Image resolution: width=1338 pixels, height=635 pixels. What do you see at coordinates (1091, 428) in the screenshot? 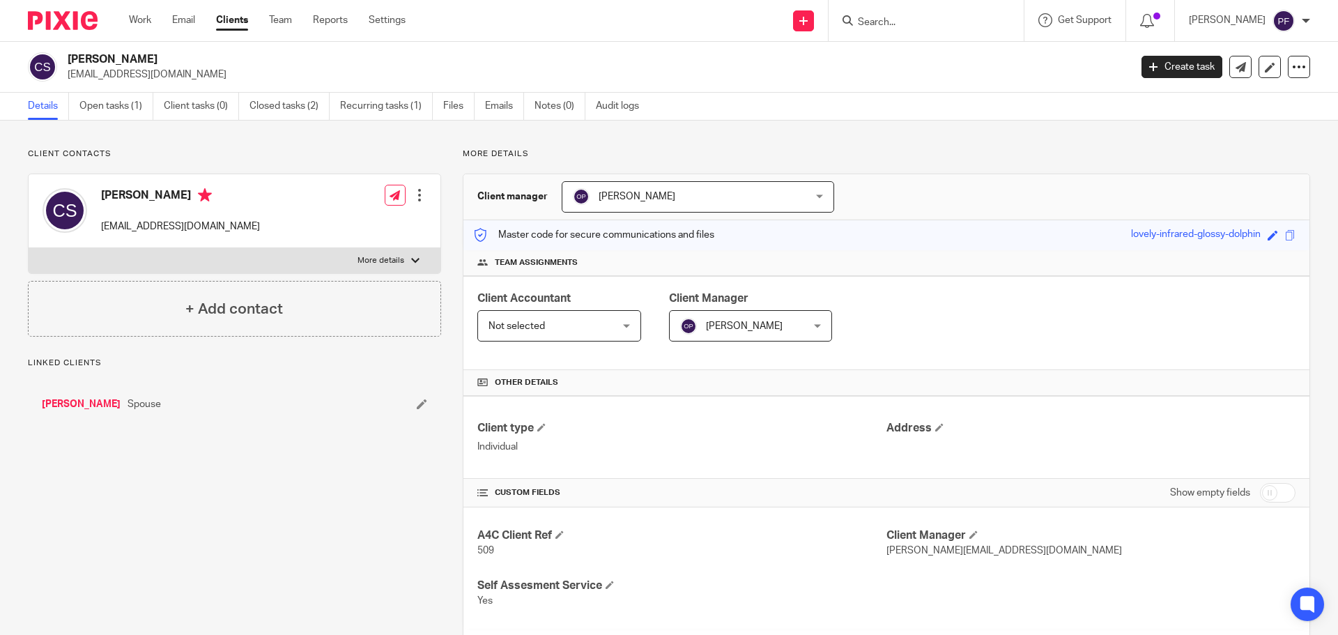
I see `h4: Address` at bounding box center [1091, 428].